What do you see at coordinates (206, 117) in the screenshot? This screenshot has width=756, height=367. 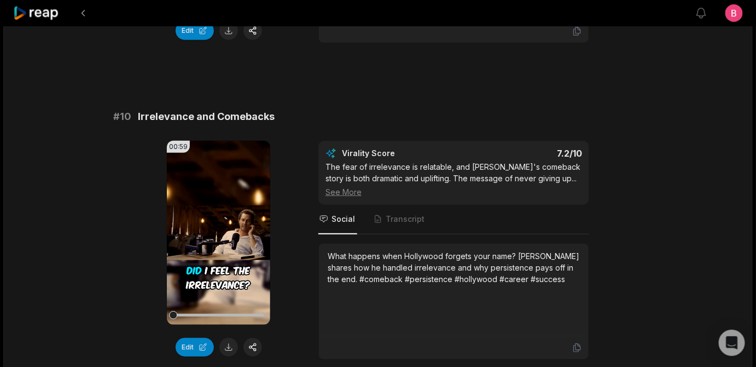 I see `span: Irrelevance and Comebacks` at bounding box center [206, 117].